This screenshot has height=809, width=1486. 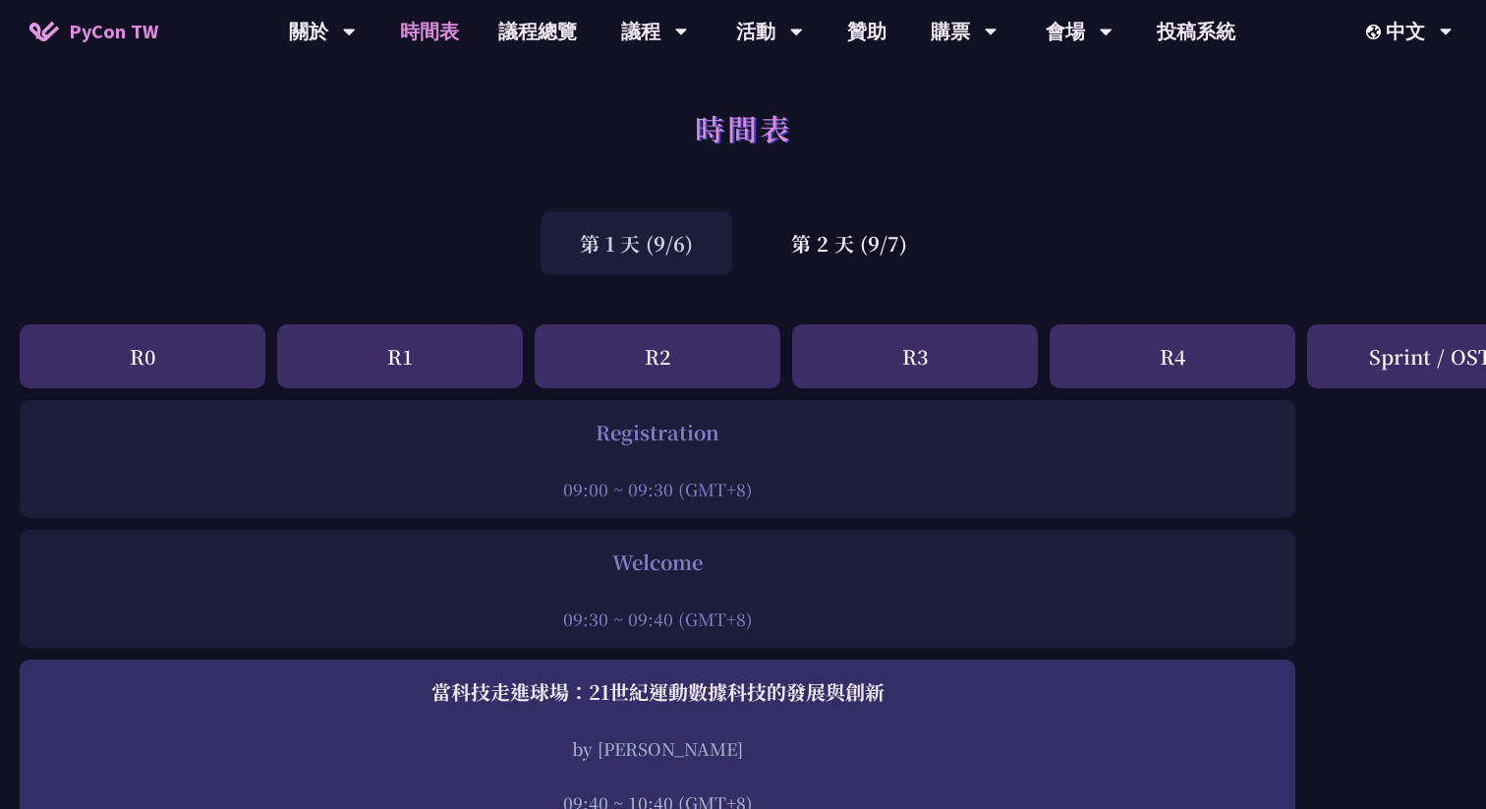 I want to click on a: PyCon TW, so click(x=93, y=31).